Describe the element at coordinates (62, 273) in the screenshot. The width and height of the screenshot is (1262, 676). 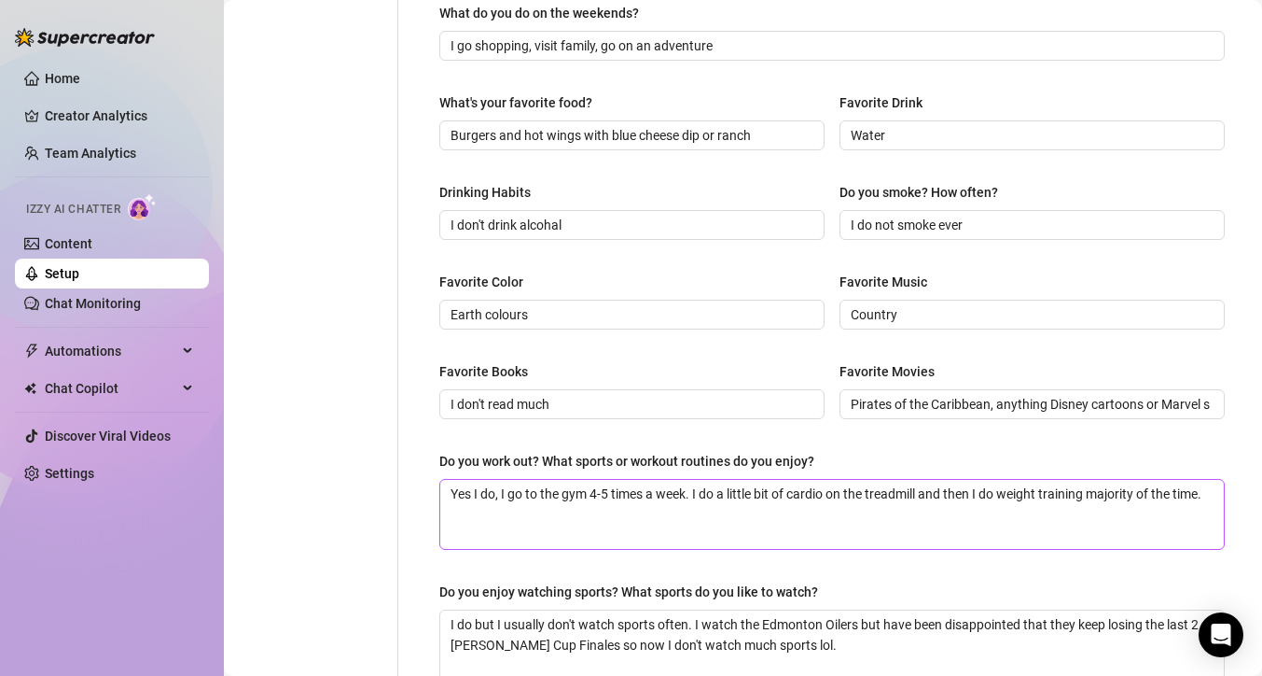
I see `a: Setup` at that location.